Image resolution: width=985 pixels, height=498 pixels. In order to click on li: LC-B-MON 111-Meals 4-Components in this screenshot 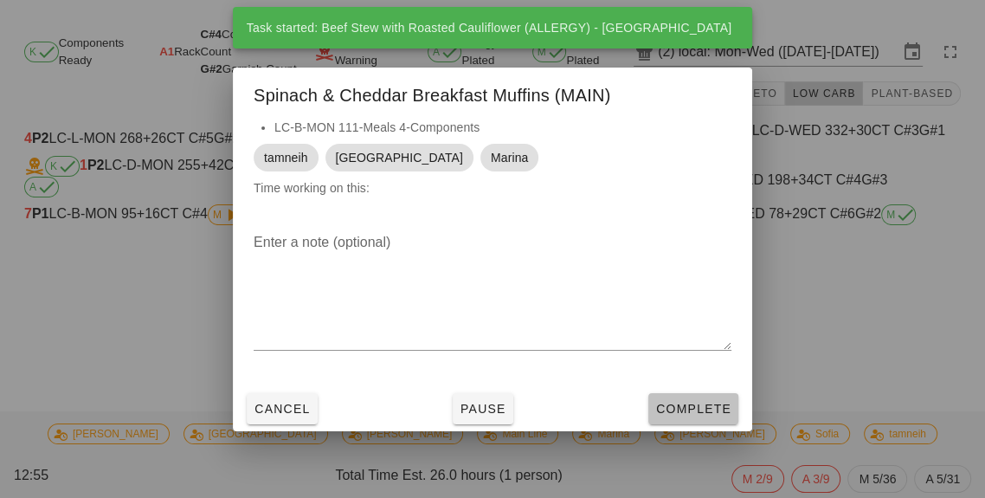, I will do `click(503, 127)`.